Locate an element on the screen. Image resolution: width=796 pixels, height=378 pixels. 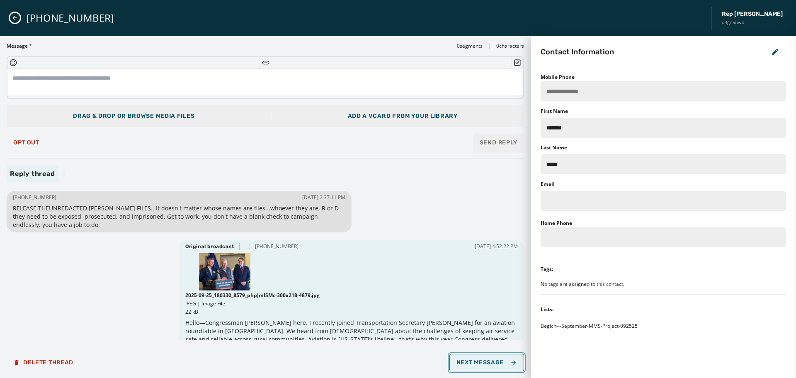
div: Tags: is located at coordinates (547, 269).